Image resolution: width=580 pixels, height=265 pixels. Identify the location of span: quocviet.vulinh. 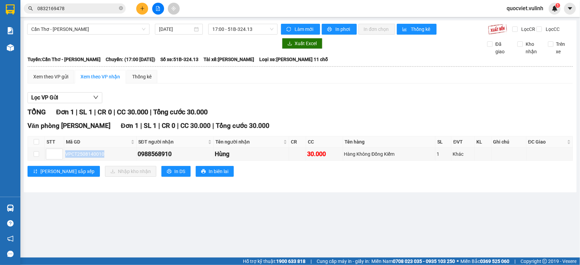
(525, 8).